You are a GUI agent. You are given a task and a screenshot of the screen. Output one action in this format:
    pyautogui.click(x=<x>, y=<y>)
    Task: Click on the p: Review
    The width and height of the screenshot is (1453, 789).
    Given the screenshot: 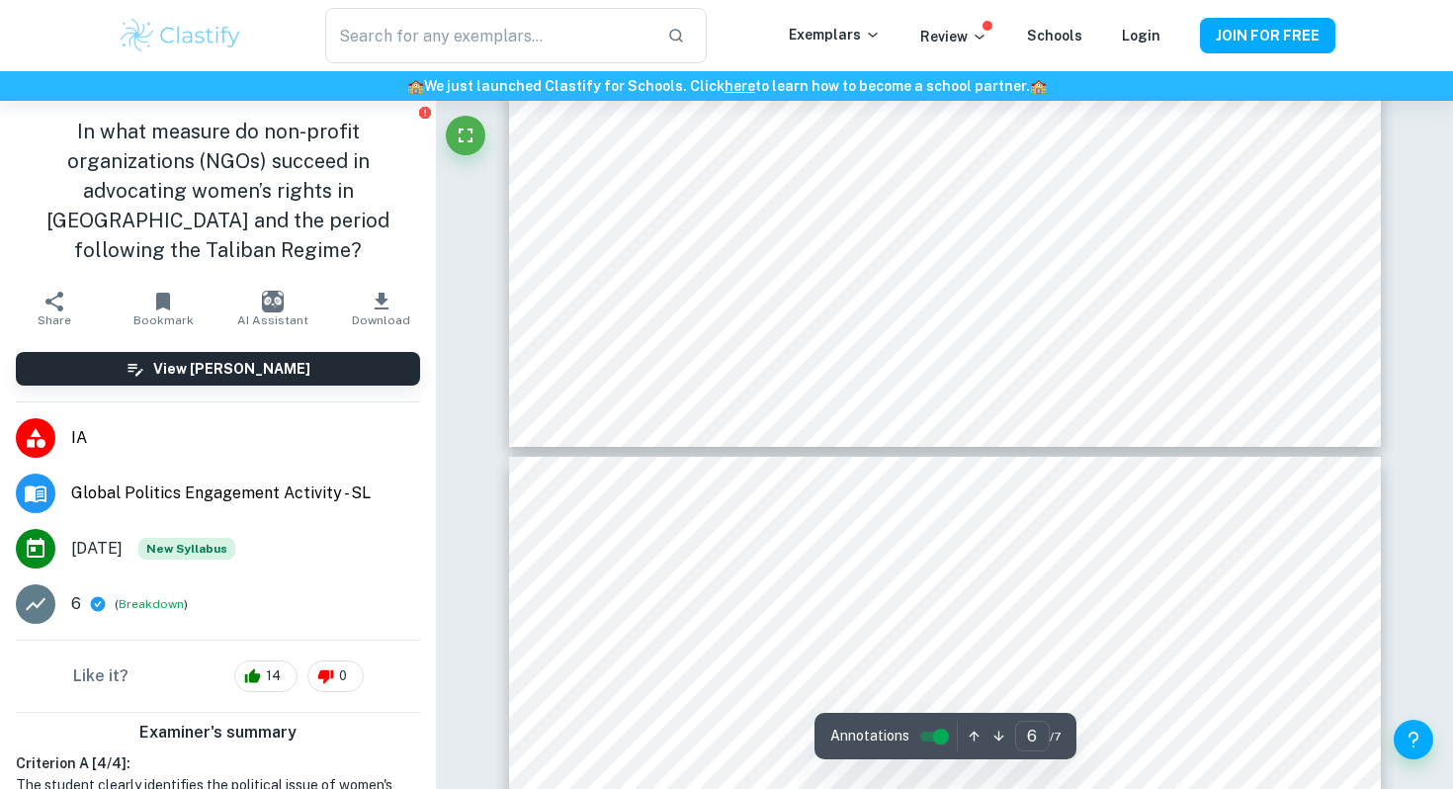 What is the action you would take?
    pyautogui.click(x=954, y=37)
    